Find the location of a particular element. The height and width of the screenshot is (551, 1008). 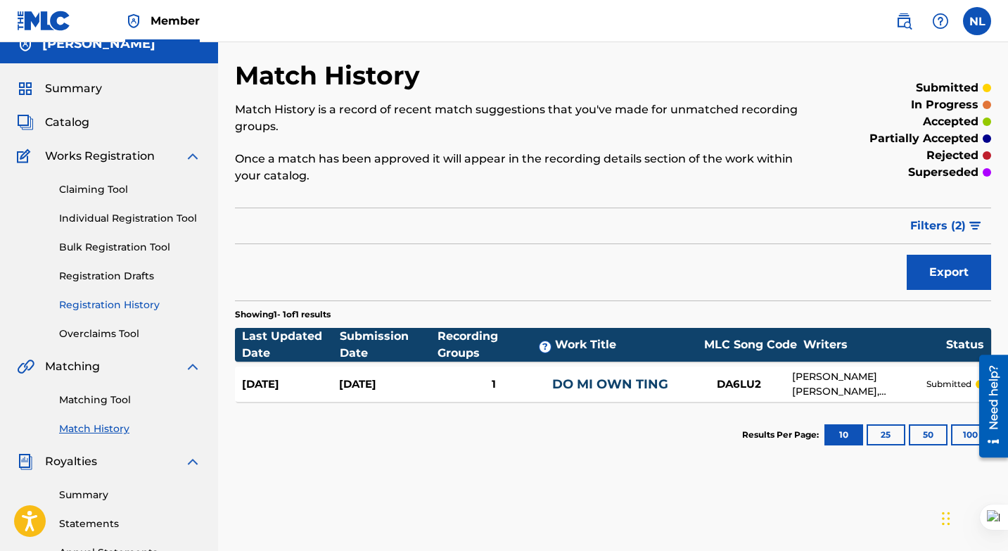

div: DA6LU2 is located at coordinates (740, 384).